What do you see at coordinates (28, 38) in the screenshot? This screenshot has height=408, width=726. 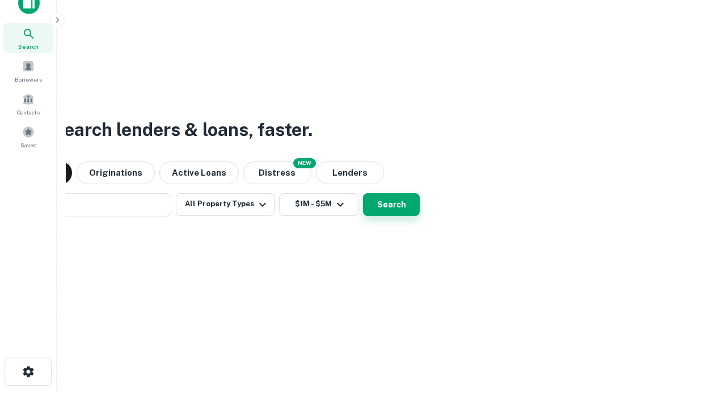 I see `div: Search` at bounding box center [28, 38].